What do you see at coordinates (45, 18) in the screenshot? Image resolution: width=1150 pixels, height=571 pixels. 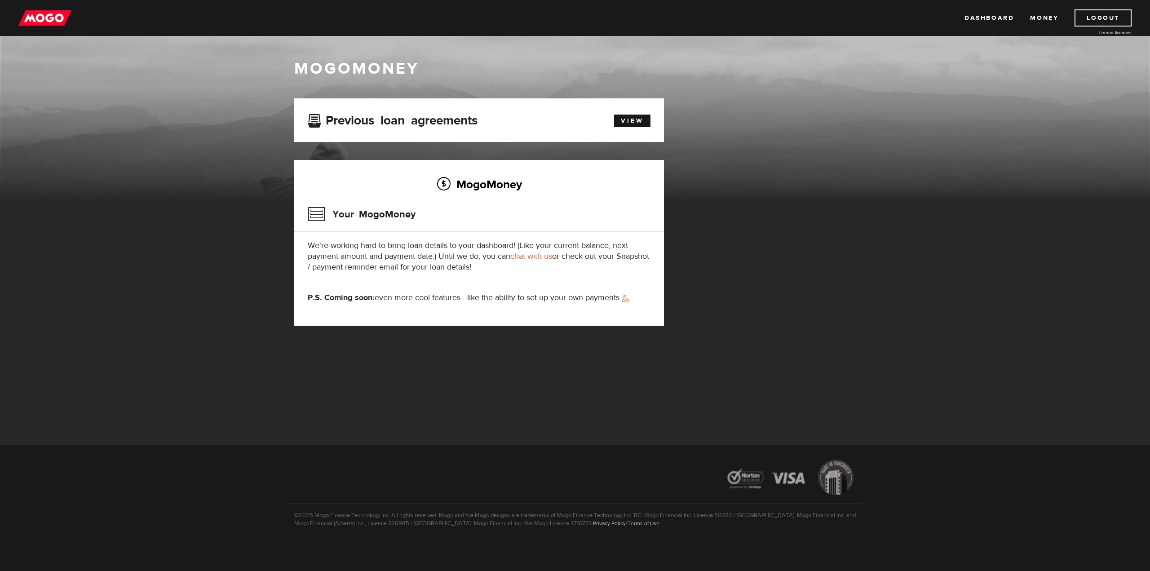 I see `img: mogo_logo-11ee424be714fa7cbb0f0f49df9e16ec.png` at bounding box center [45, 18].